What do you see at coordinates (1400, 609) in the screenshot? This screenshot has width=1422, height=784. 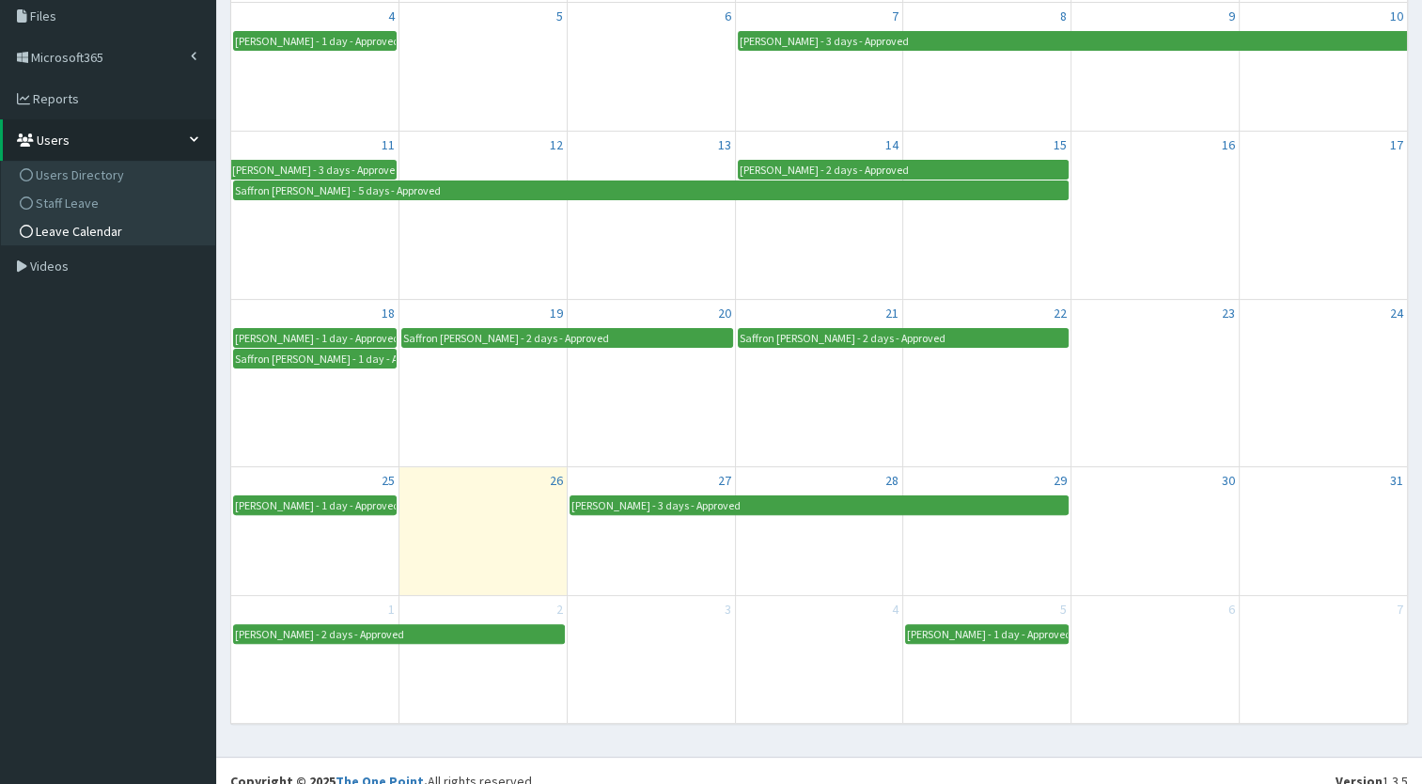 I see `a: September 7, 2025` at bounding box center [1400, 609].